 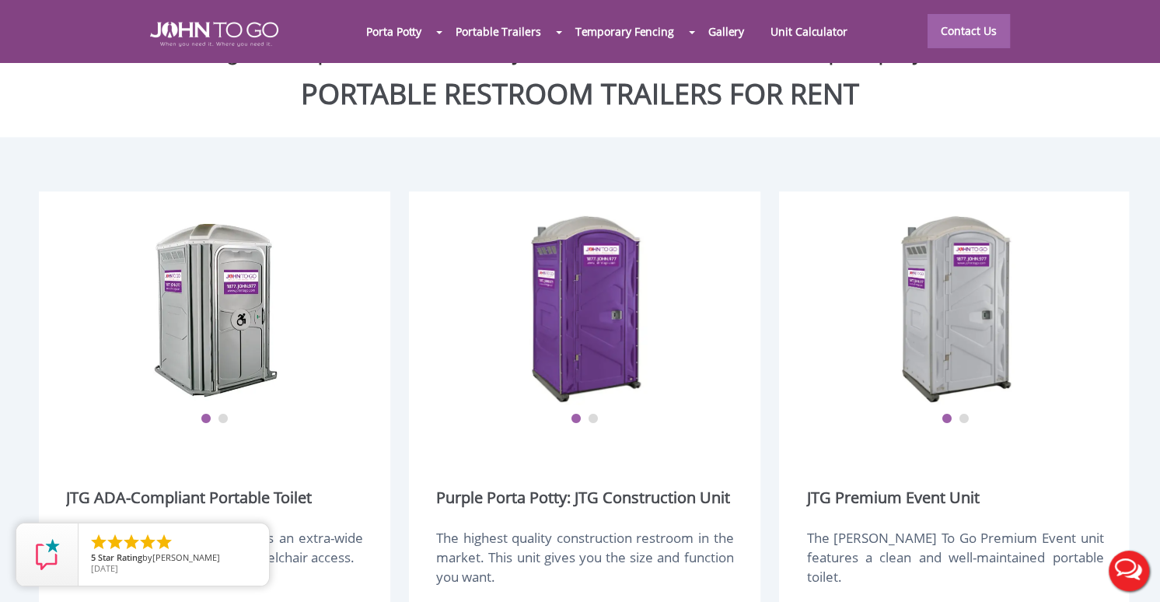 I want to click on a: Contact Us, so click(x=969, y=31).